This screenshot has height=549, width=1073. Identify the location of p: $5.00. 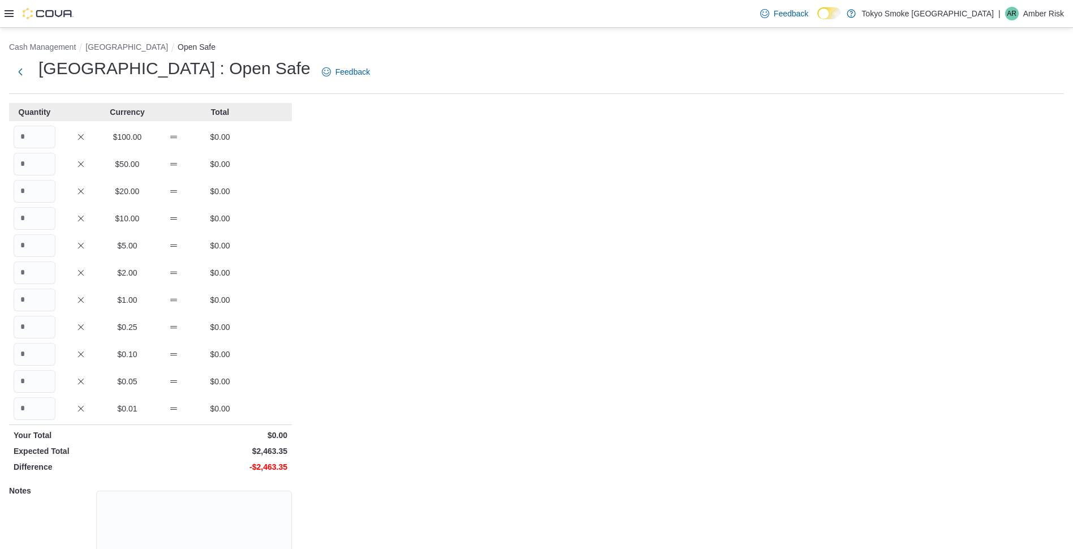
(127, 245).